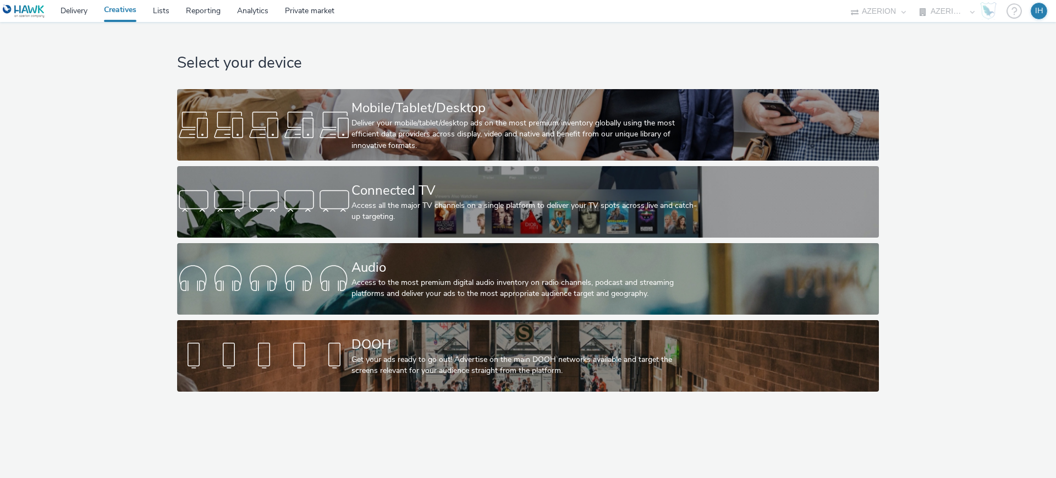 The height and width of the screenshot is (478, 1056). What do you see at coordinates (526, 134) in the screenshot?
I see `div: Deliver your mobile/tablet/desktop ads on the most premium inventory globally using the most effi...` at bounding box center [526, 134].